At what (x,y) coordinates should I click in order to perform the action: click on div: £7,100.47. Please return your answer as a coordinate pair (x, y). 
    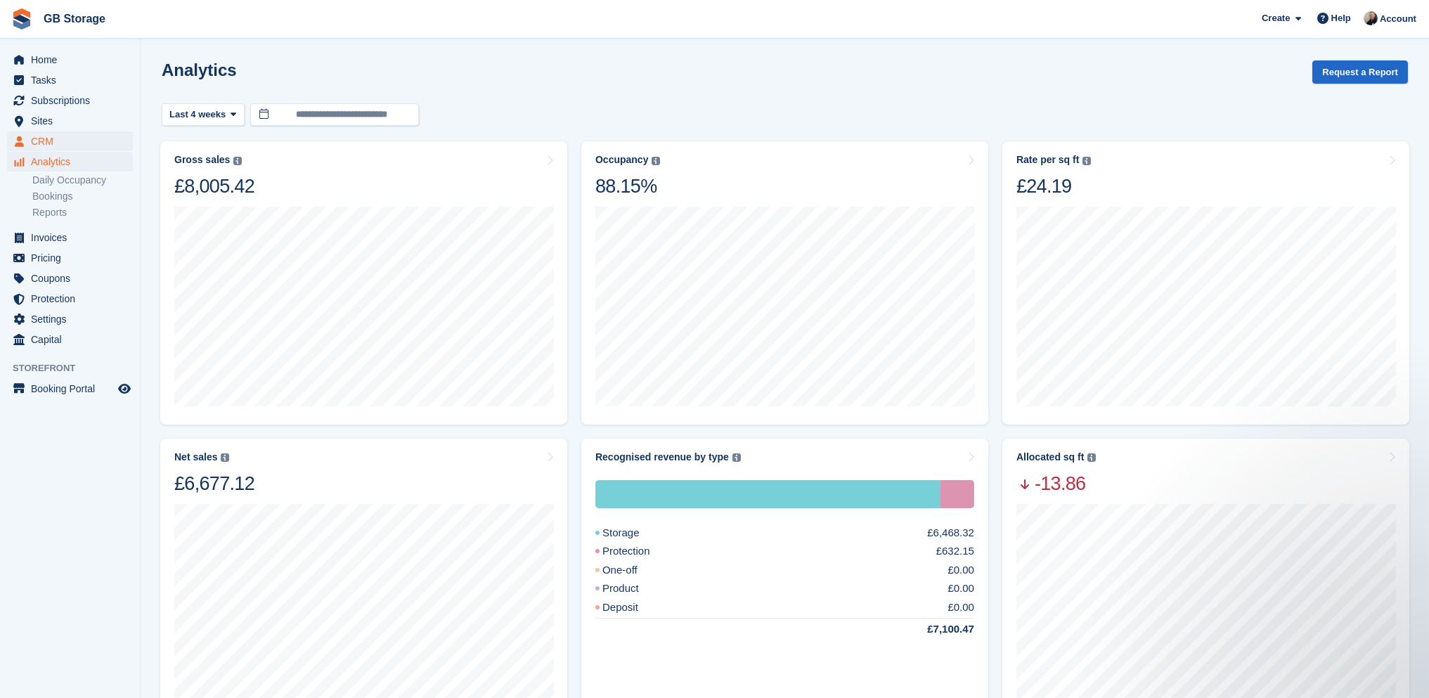
    Looking at the image, I should click on (933, 629).